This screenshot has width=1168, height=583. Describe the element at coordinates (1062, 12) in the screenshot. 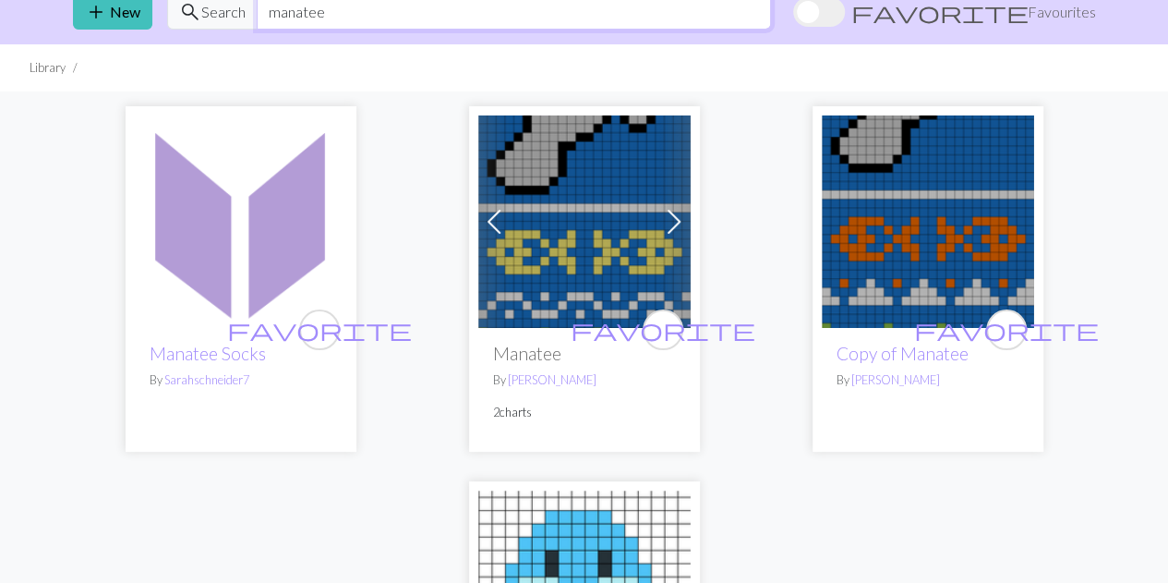

I see `span: Favourites` at that location.